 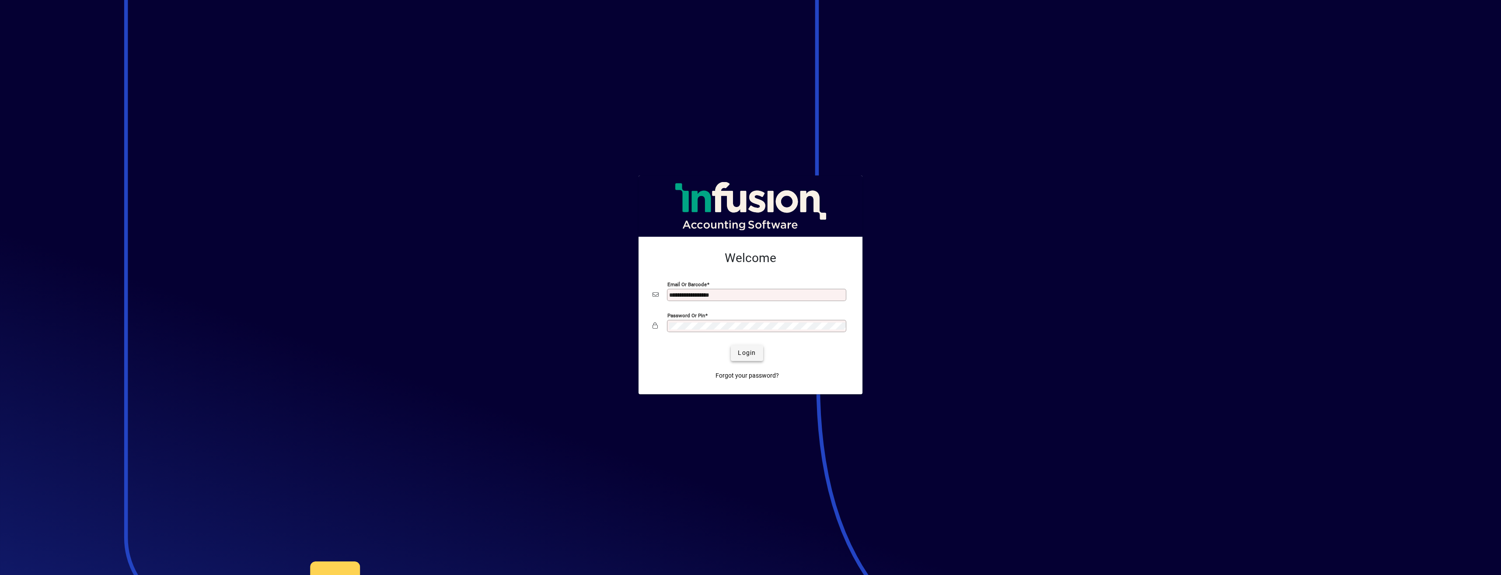 What do you see at coordinates (747, 376) in the screenshot?
I see `a: Forgot your password?` at bounding box center [747, 376].